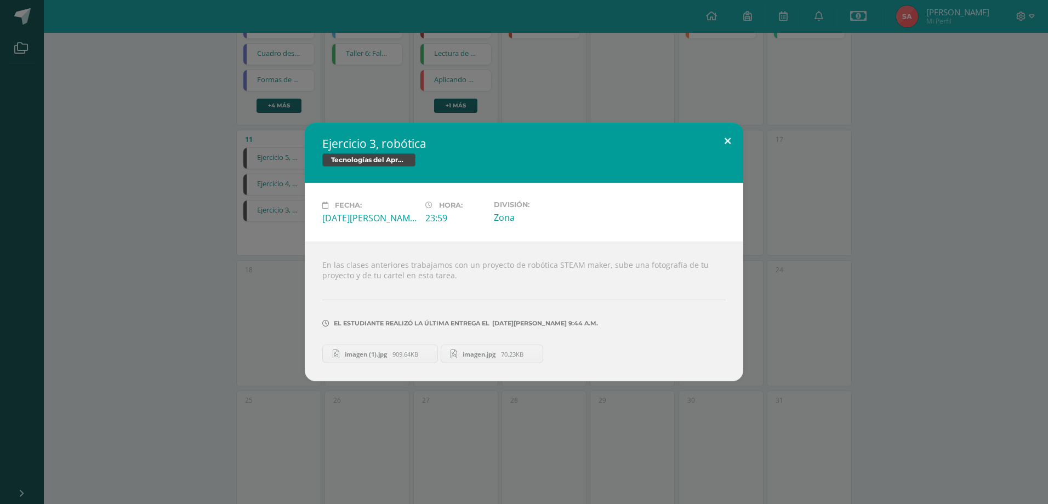  I want to click on button: Close (Esc), so click(727, 141).